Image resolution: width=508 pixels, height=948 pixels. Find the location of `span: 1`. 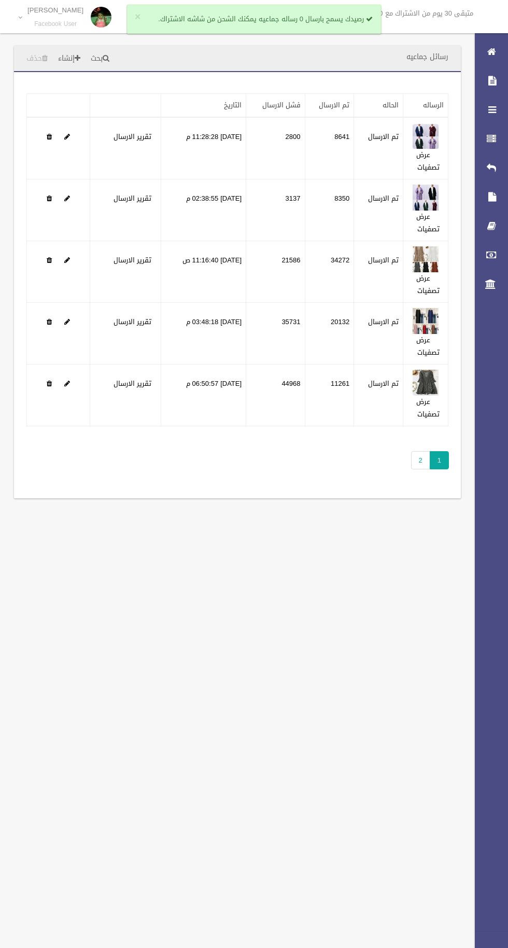

span: 1 is located at coordinates (439, 460).